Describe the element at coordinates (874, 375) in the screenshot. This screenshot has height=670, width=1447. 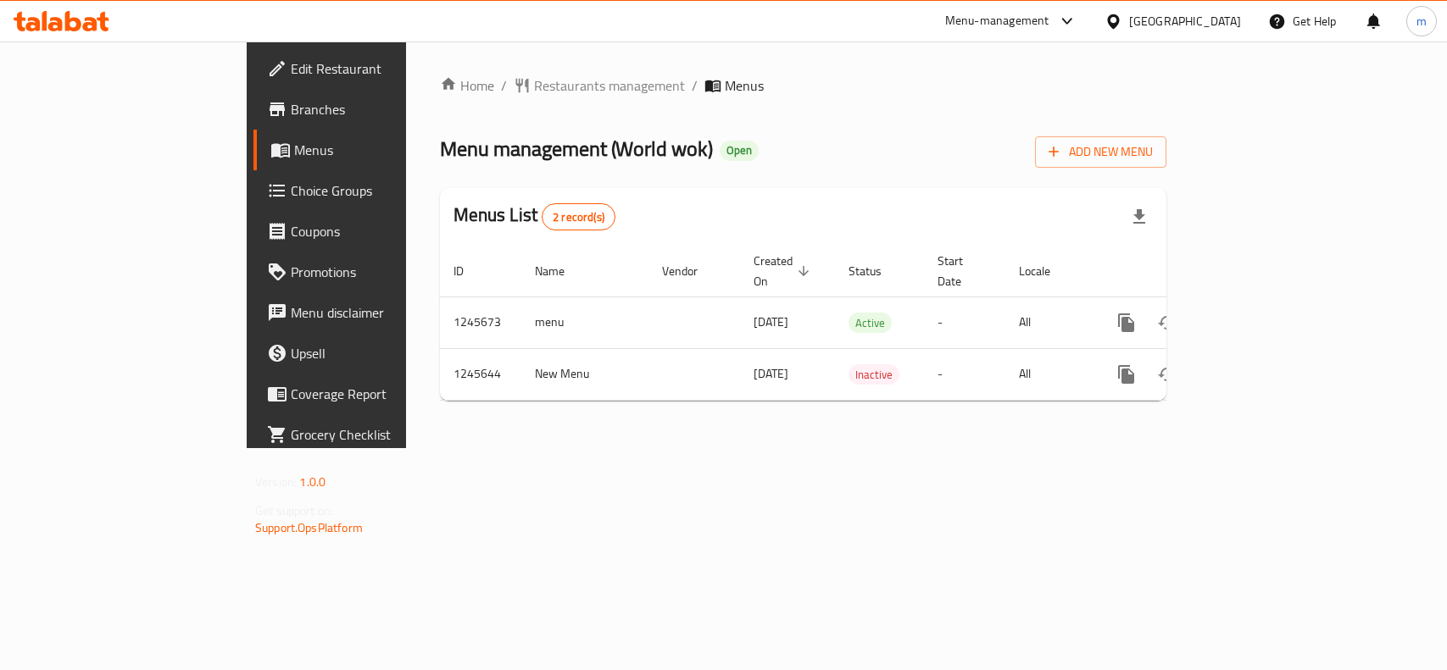
I see `span: Inactive` at that location.